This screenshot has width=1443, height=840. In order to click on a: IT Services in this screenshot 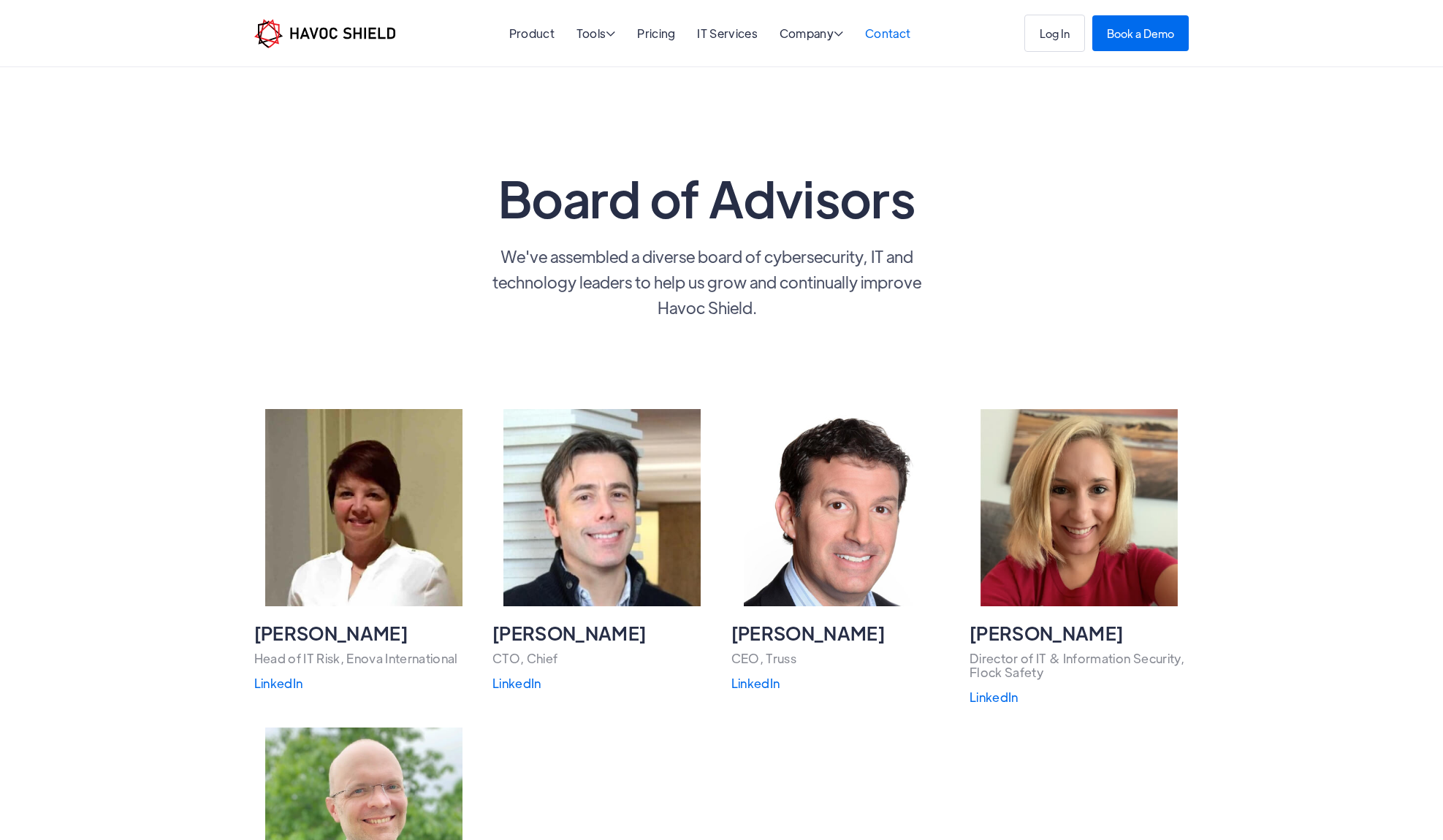, I will do `click(727, 32)`.